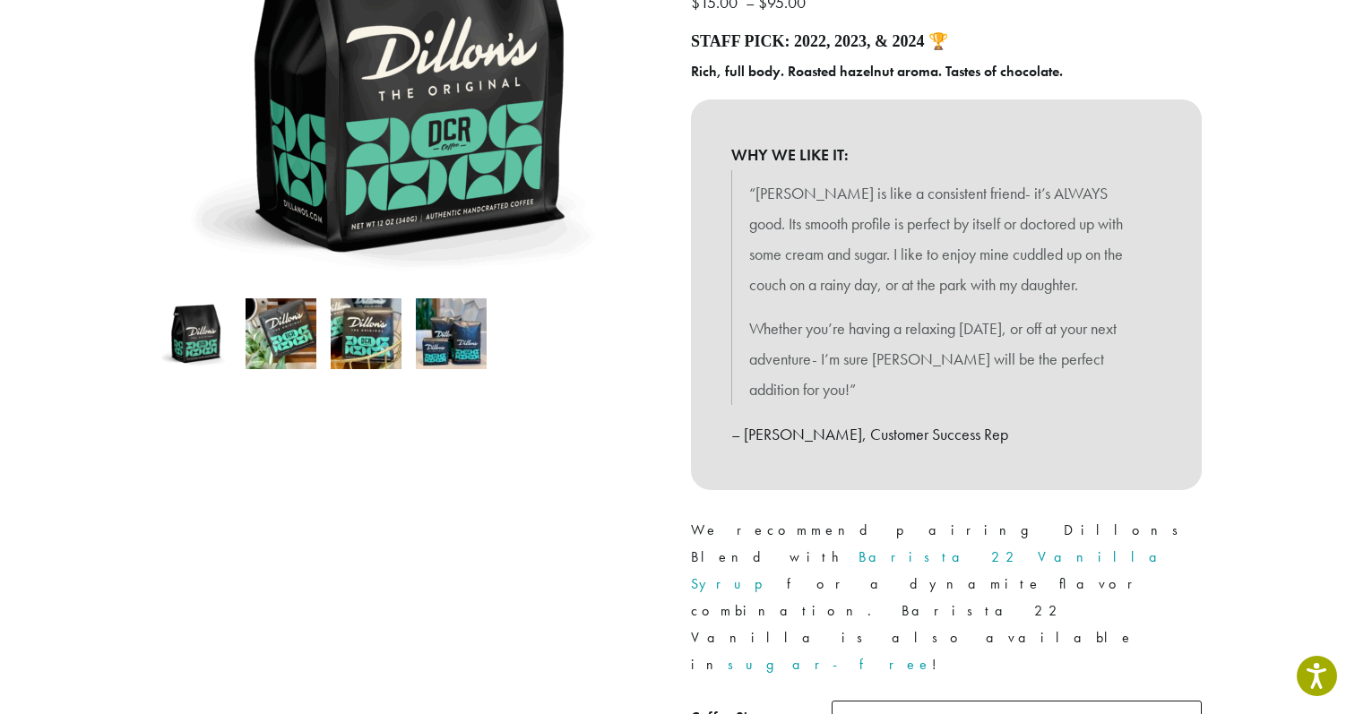 This screenshot has width=1355, height=714. What do you see at coordinates (946, 598) in the screenshot?
I see `p: We recommend pairing Dillons Blend with for a dynamite flavor combination. Barista 22 Vanilla is ...` at bounding box center [946, 598].